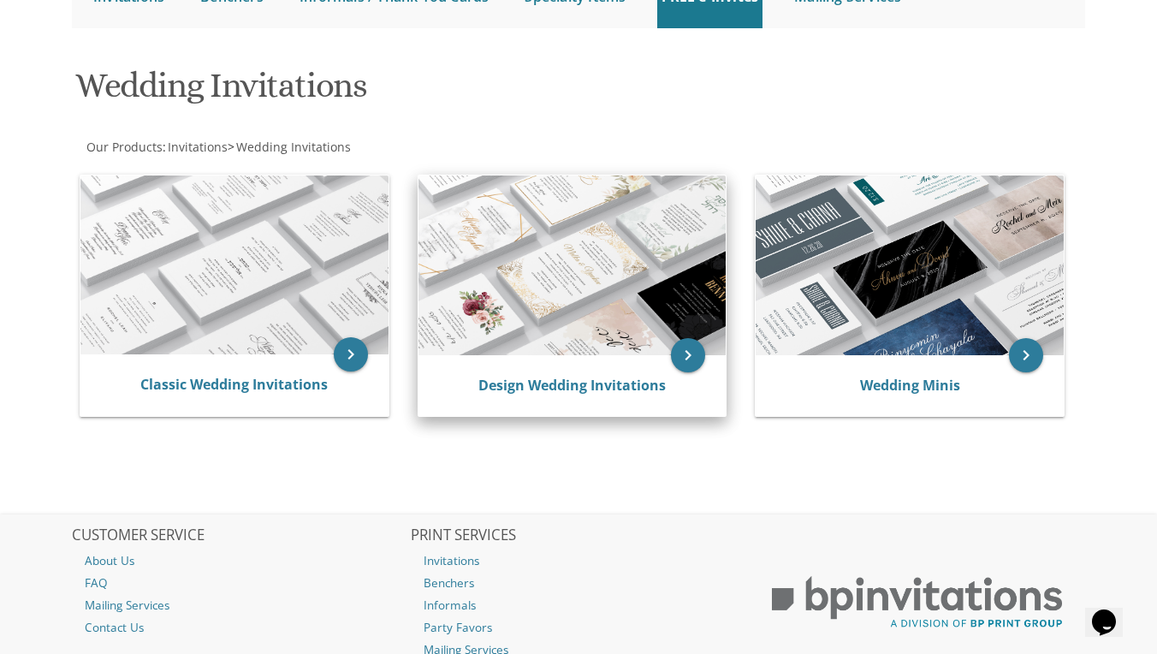  Describe the element at coordinates (240, 560) in the screenshot. I see `a: About Us` at that location.